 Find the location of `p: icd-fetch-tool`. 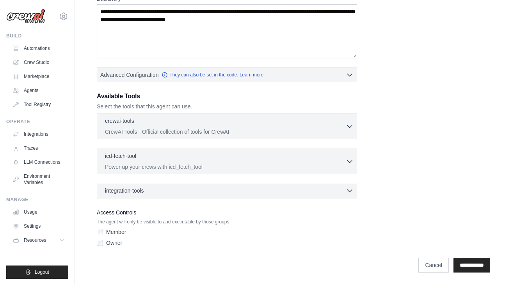

p: icd-fetch-tool is located at coordinates (121, 156).